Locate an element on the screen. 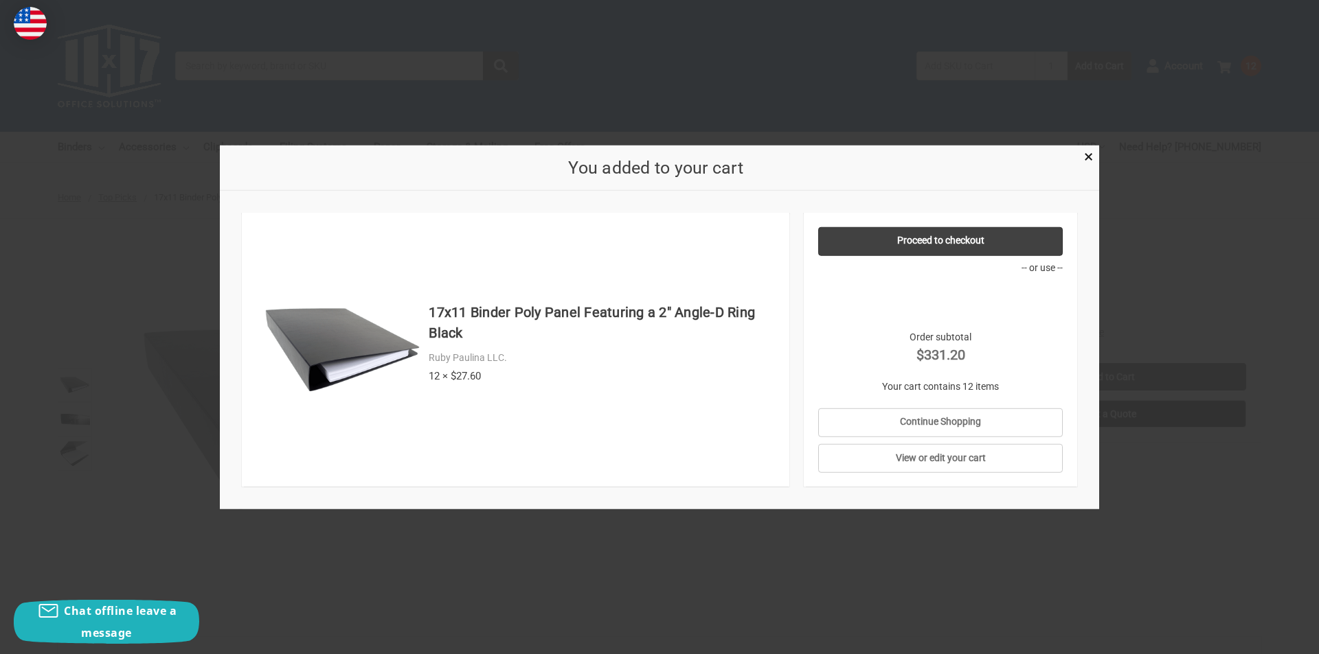  p: Your cart contains 12 items is located at coordinates (940, 386).